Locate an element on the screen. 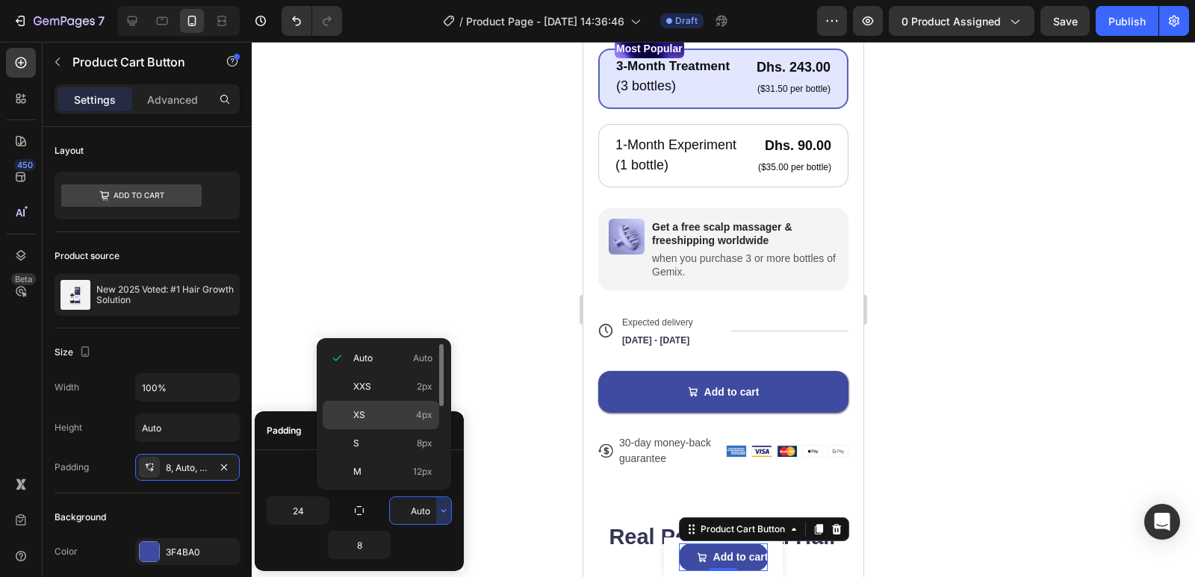 This screenshot has width=1195, height=577. div: Layout is located at coordinates (69, 151).